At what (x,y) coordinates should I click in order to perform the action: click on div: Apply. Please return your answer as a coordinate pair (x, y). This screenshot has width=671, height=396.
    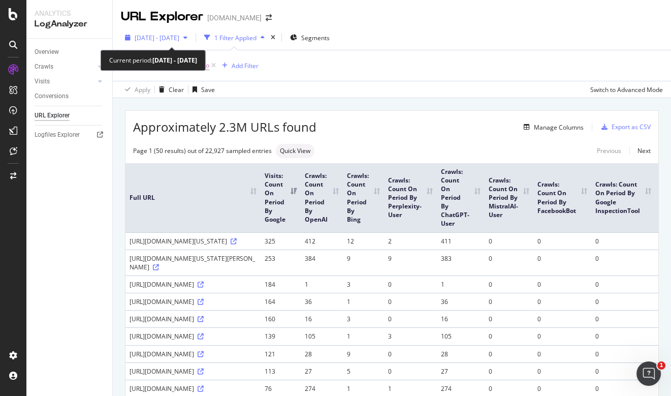
    Looking at the image, I should click on (142, 89).